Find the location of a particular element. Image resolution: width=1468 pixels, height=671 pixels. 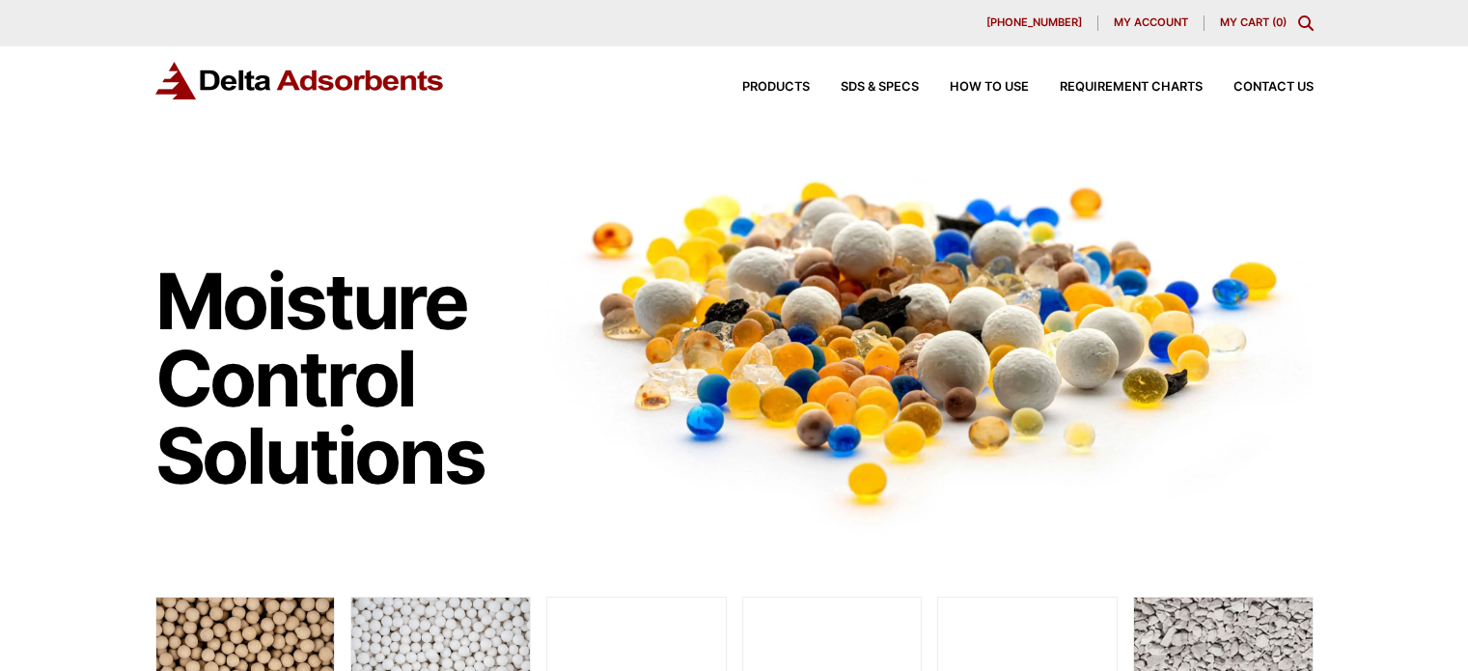

div: Toggle Modal Content is located at coordinates (1306, 23).